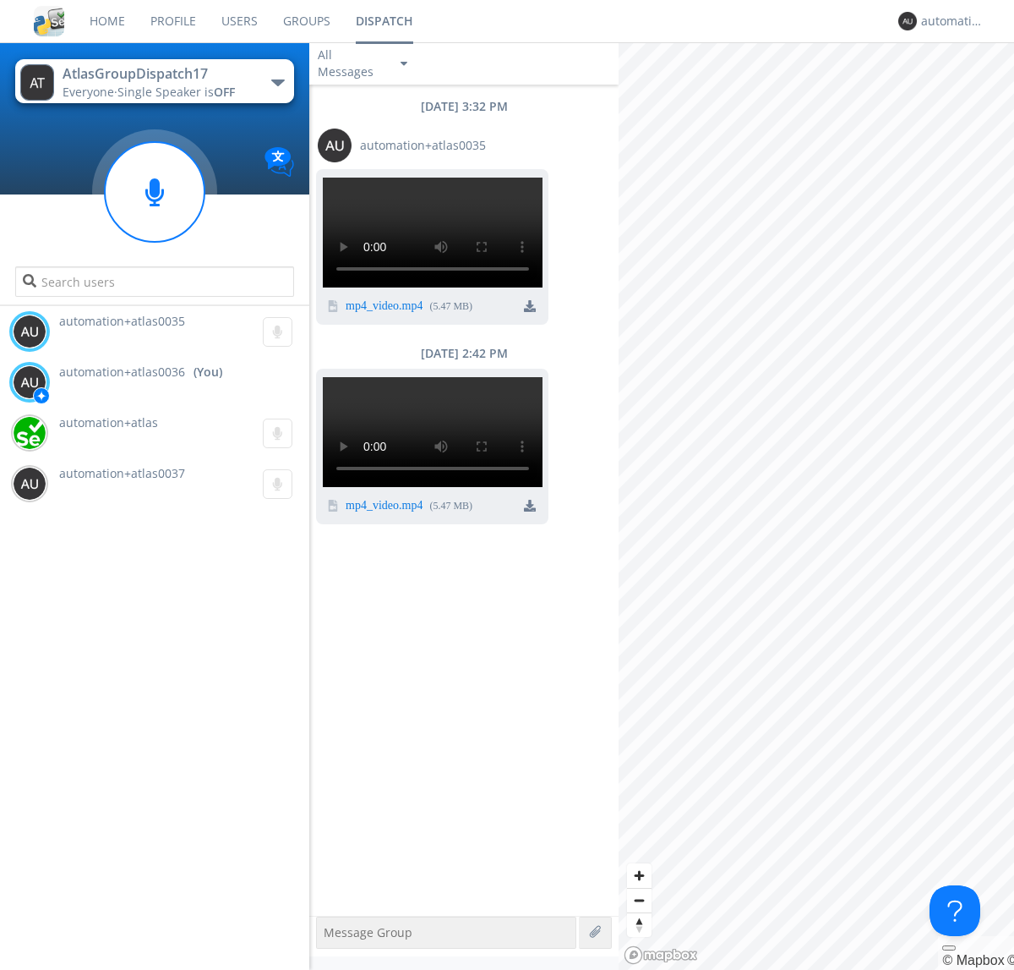 Image resolution: width=1014 pixels, height=970 pixels. I want to click on span: Zoom out, so click(639, 900).